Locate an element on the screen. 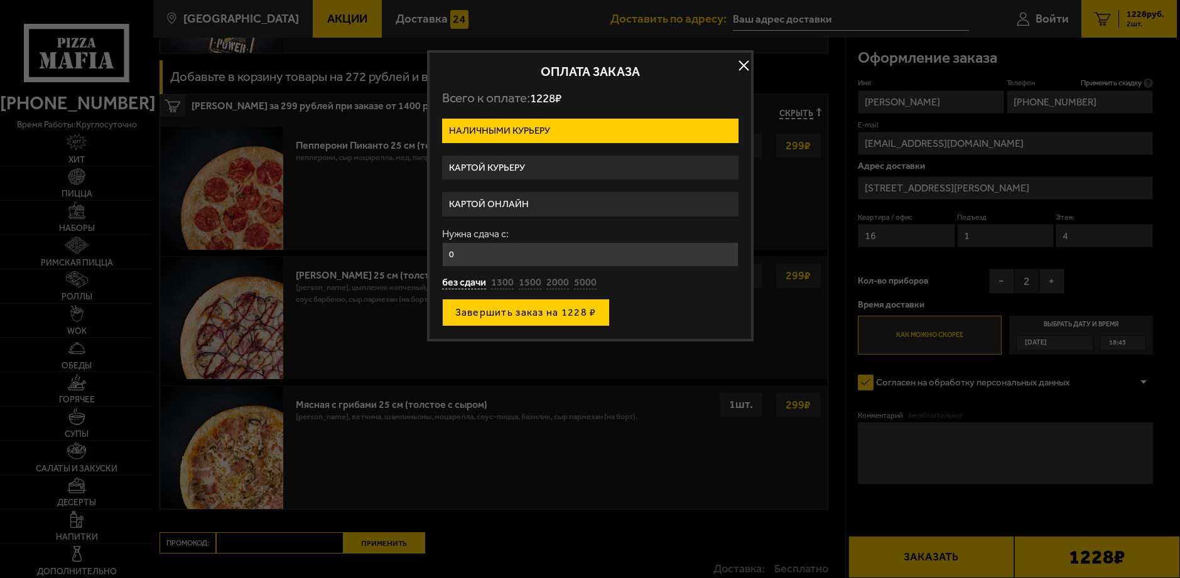 The width and height of the screenshot is (1180, 578). label: Картой онлайн is located at coordinates (590, 204).